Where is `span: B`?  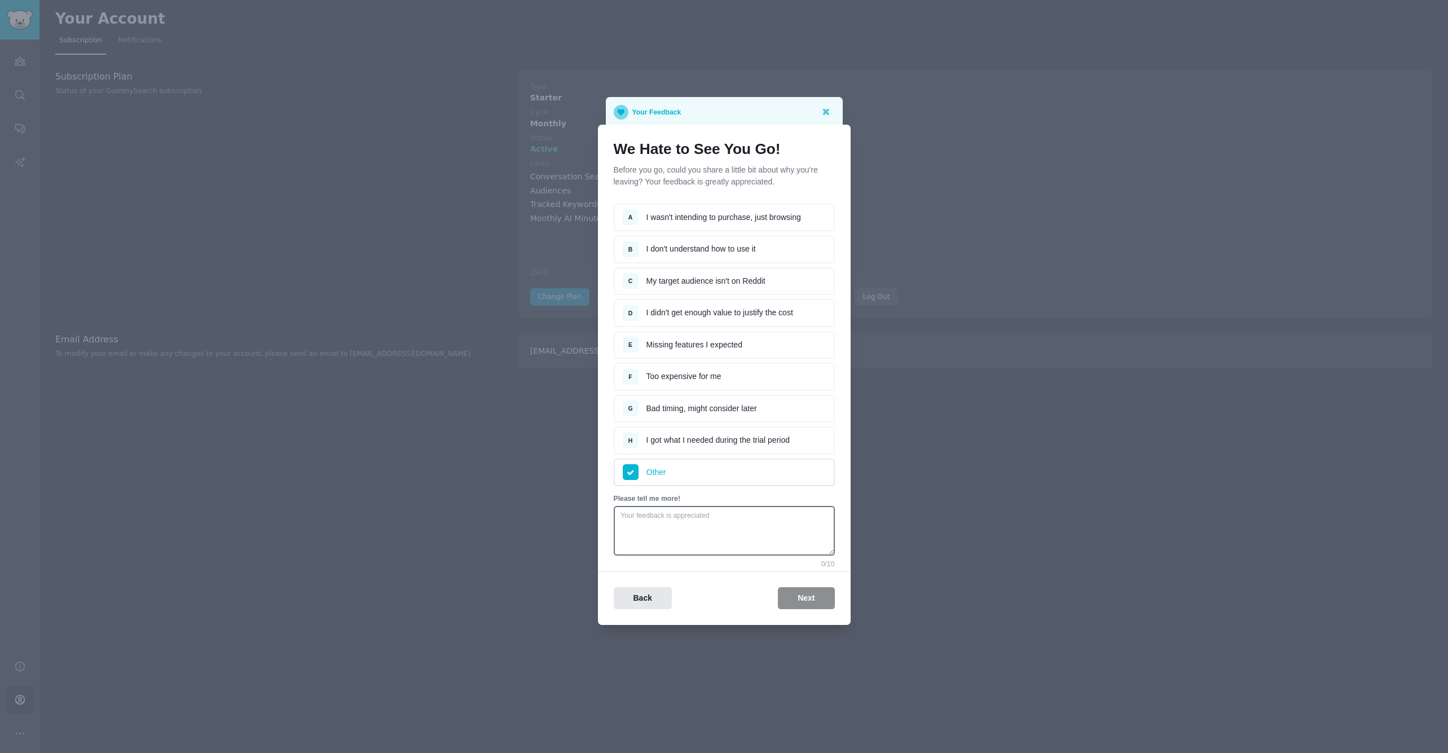 span: B is located at coordinates (630, 249).